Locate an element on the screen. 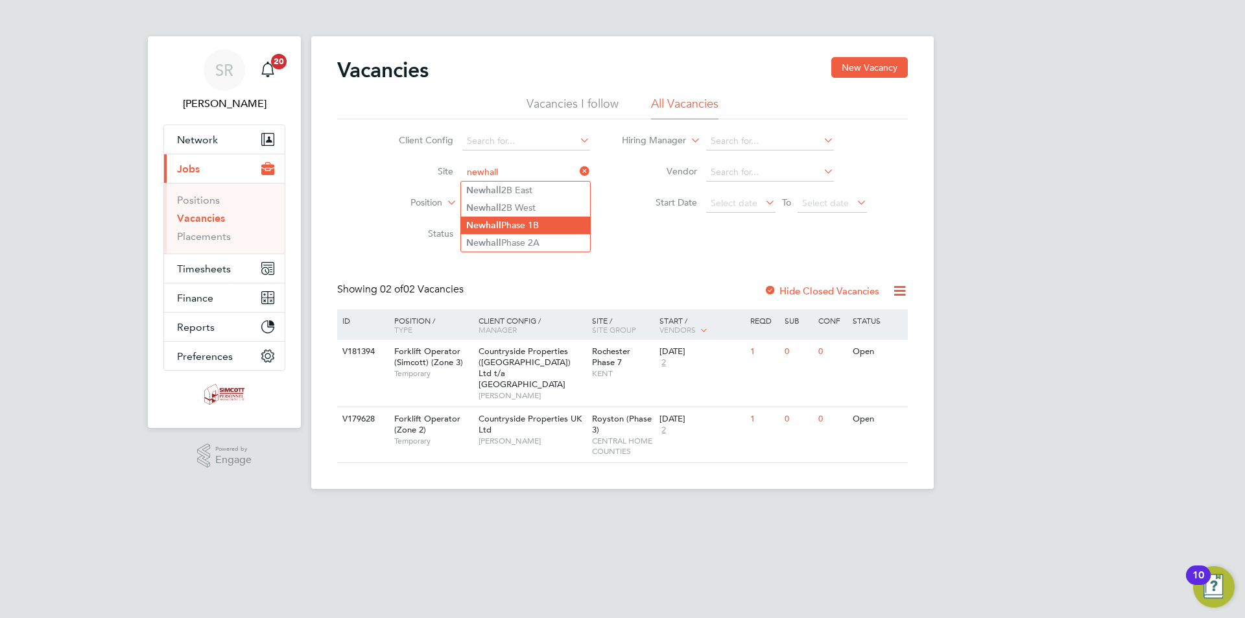  button: Reports is located at coordinates (224, 327).